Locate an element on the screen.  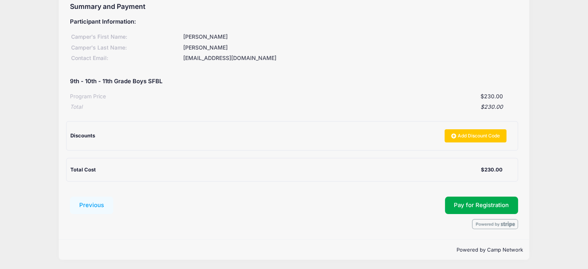
div: Total Cost is located at coordinates (276, 170).